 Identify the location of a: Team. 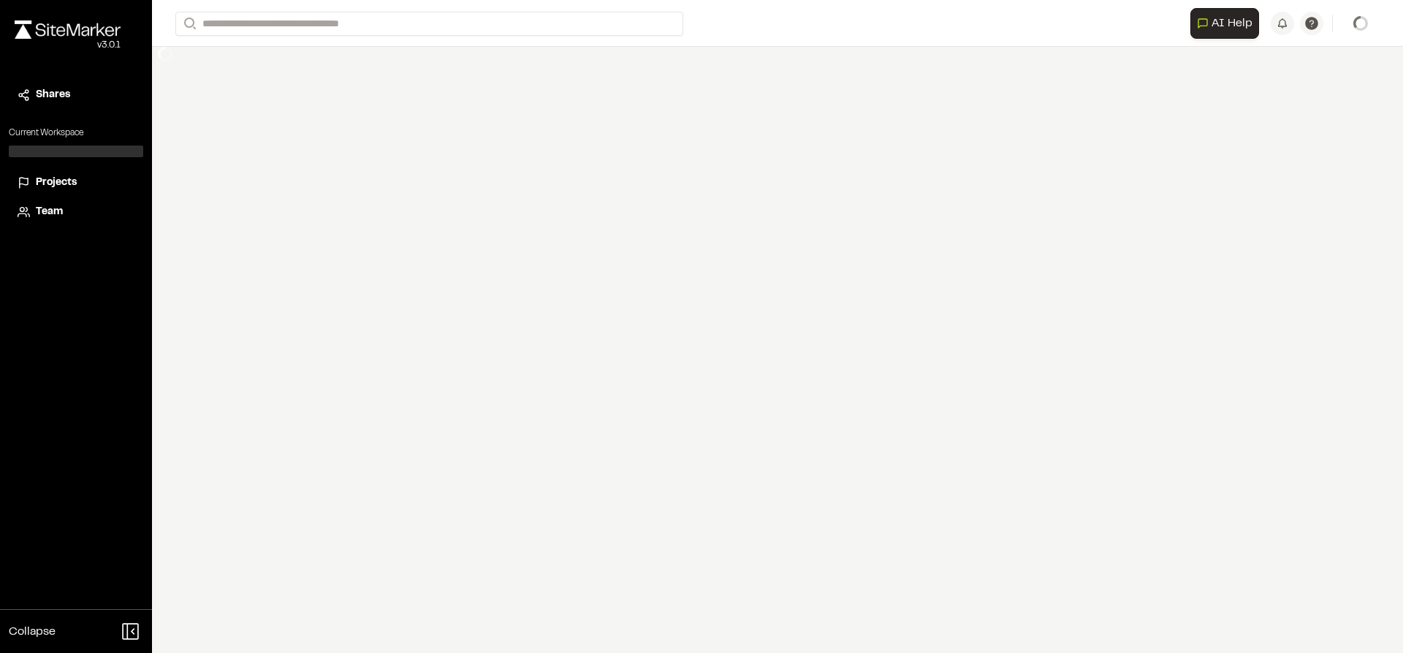
(76, 212).